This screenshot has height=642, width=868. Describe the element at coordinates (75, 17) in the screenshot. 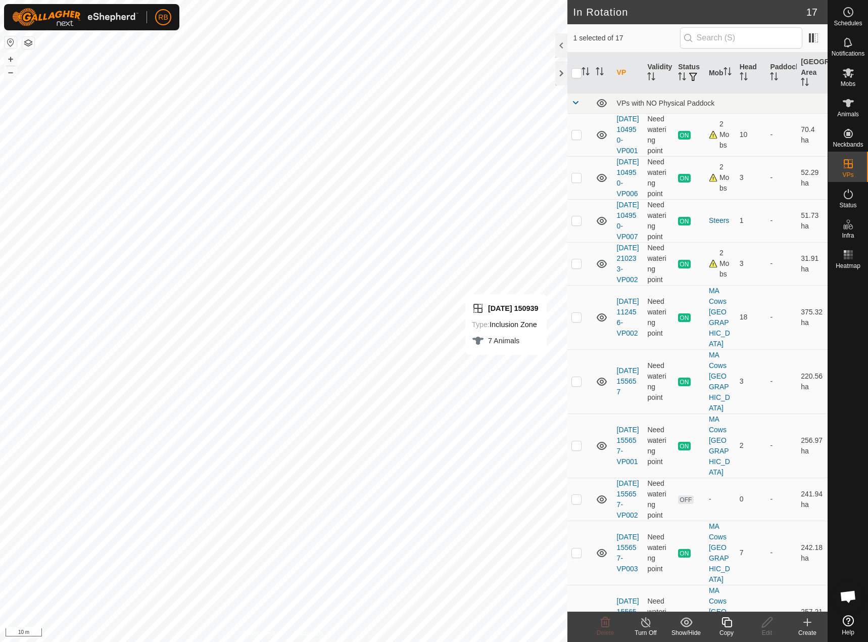

I see `img: Gallagher Logo` at that location.